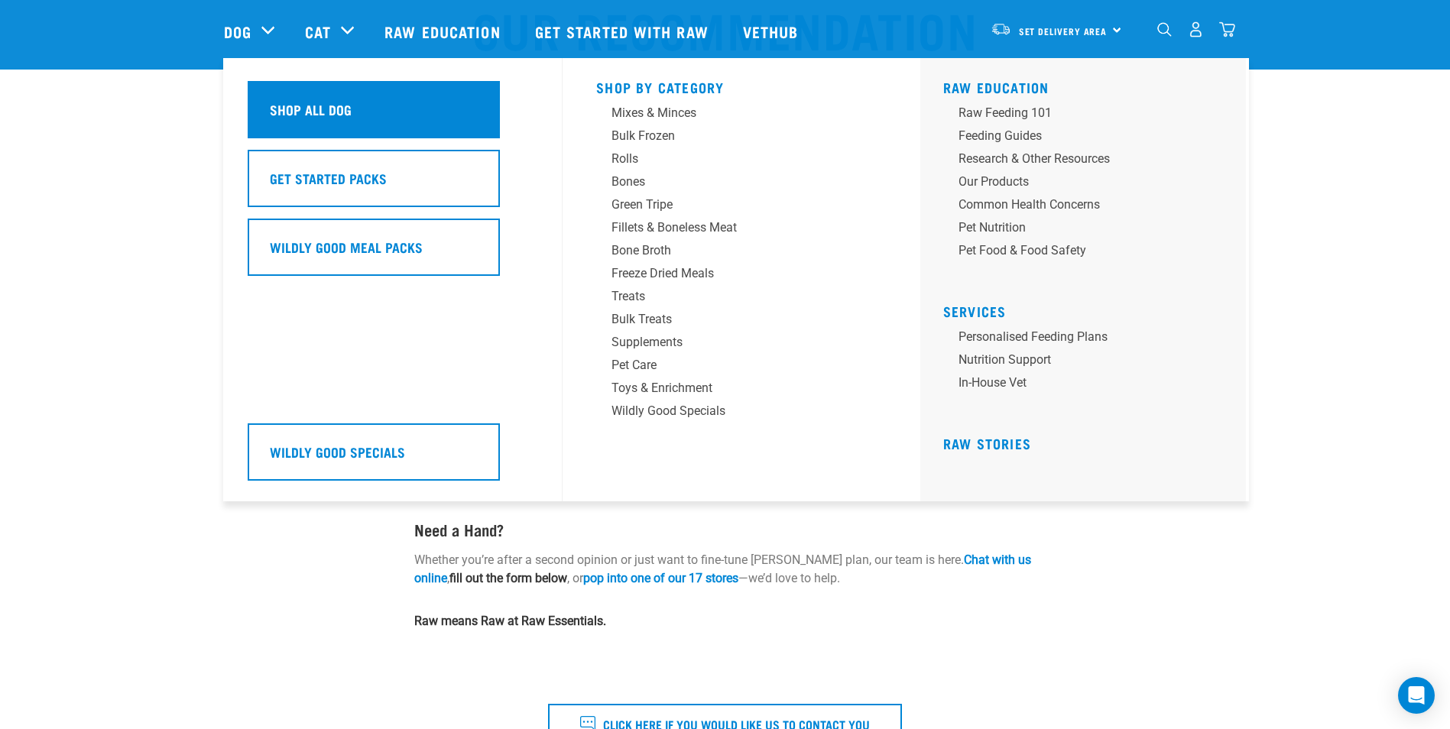 The height and width of the screenshot is (729, 1450). I want to click on a: Supplements, so click(741, 345).